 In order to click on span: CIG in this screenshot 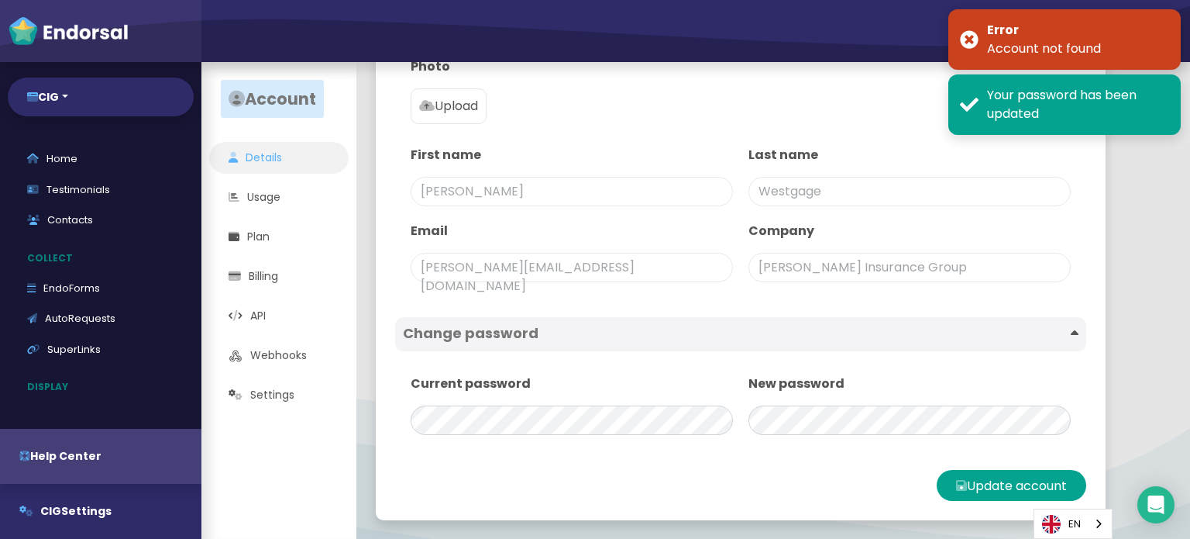, I will do `click(50, 511)`.